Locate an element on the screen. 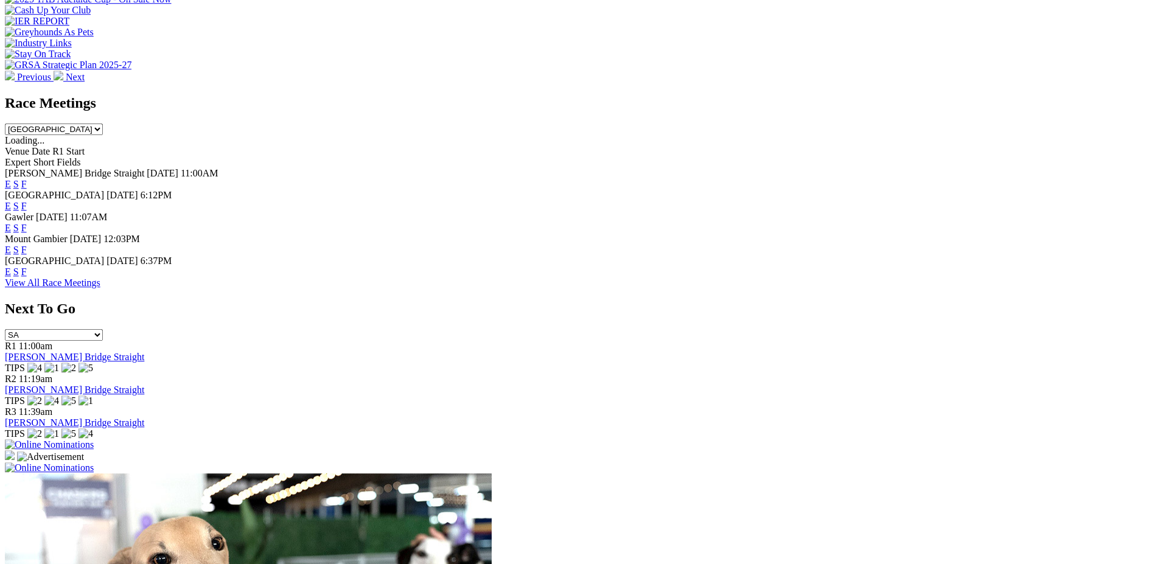 The width and height of the screenshot is (1158, 564). img: Stay On Track is located at coordinates (38, 54).